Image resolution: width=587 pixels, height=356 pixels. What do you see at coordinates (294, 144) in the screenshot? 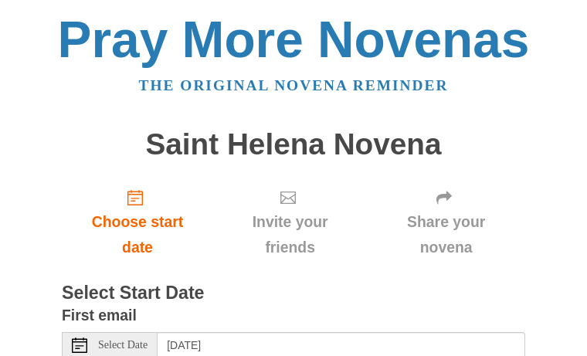
I see `h1: Saint Helena Novena` at bounding box center [294, 144].